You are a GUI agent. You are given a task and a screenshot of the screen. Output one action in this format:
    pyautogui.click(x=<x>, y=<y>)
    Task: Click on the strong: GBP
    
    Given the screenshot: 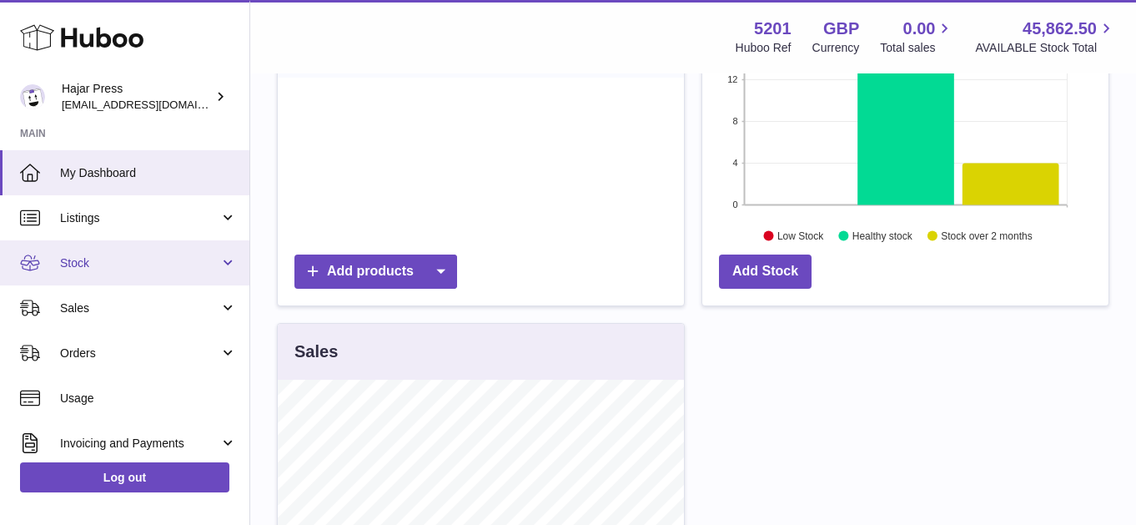 What is the action you would take?
    pyautogui.click(x=841, y=28)
    